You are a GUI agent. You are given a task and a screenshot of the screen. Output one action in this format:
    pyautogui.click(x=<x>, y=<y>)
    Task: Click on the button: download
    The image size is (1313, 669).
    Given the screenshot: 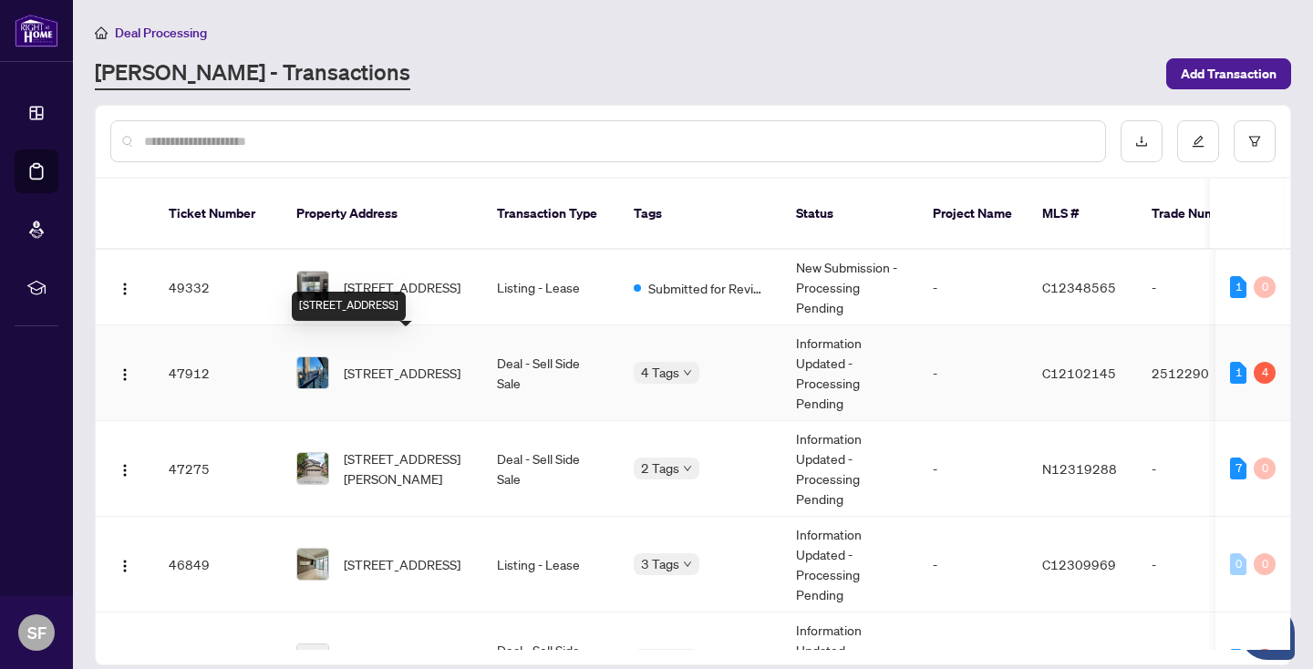 What is the action you would take?
    pyautogui.click(x=1141, y=141)
    